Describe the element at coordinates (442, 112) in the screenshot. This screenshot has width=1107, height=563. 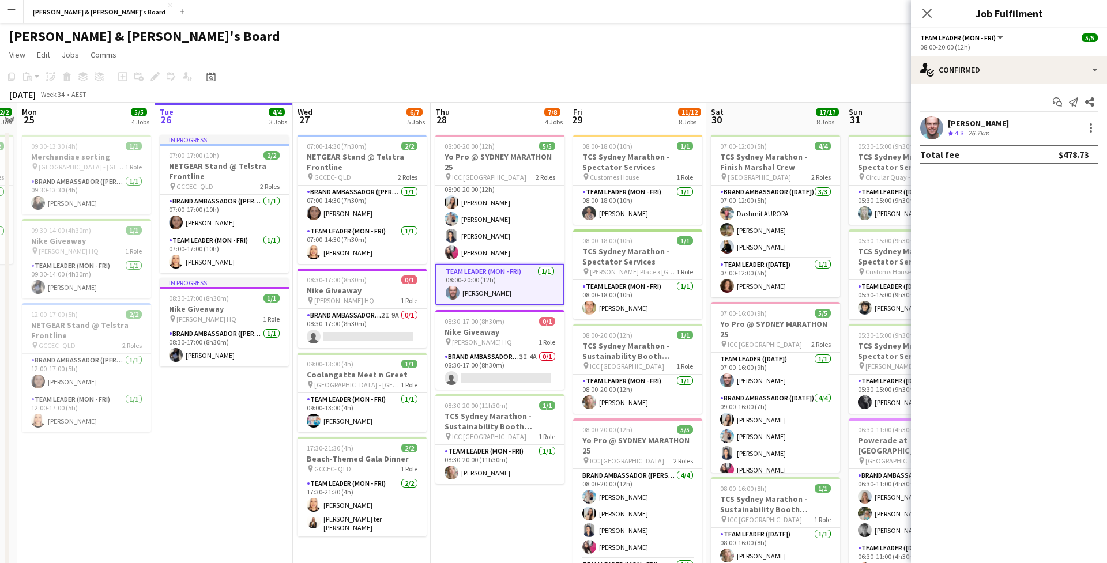
I see `span: Thu` at that location.